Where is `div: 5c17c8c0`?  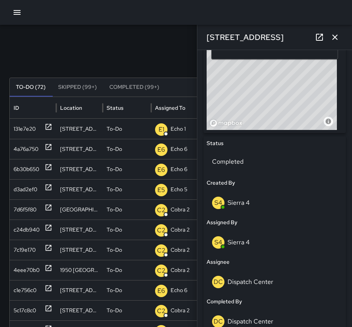 div: 5c17c8c0 is located at coordinates (25, 310).